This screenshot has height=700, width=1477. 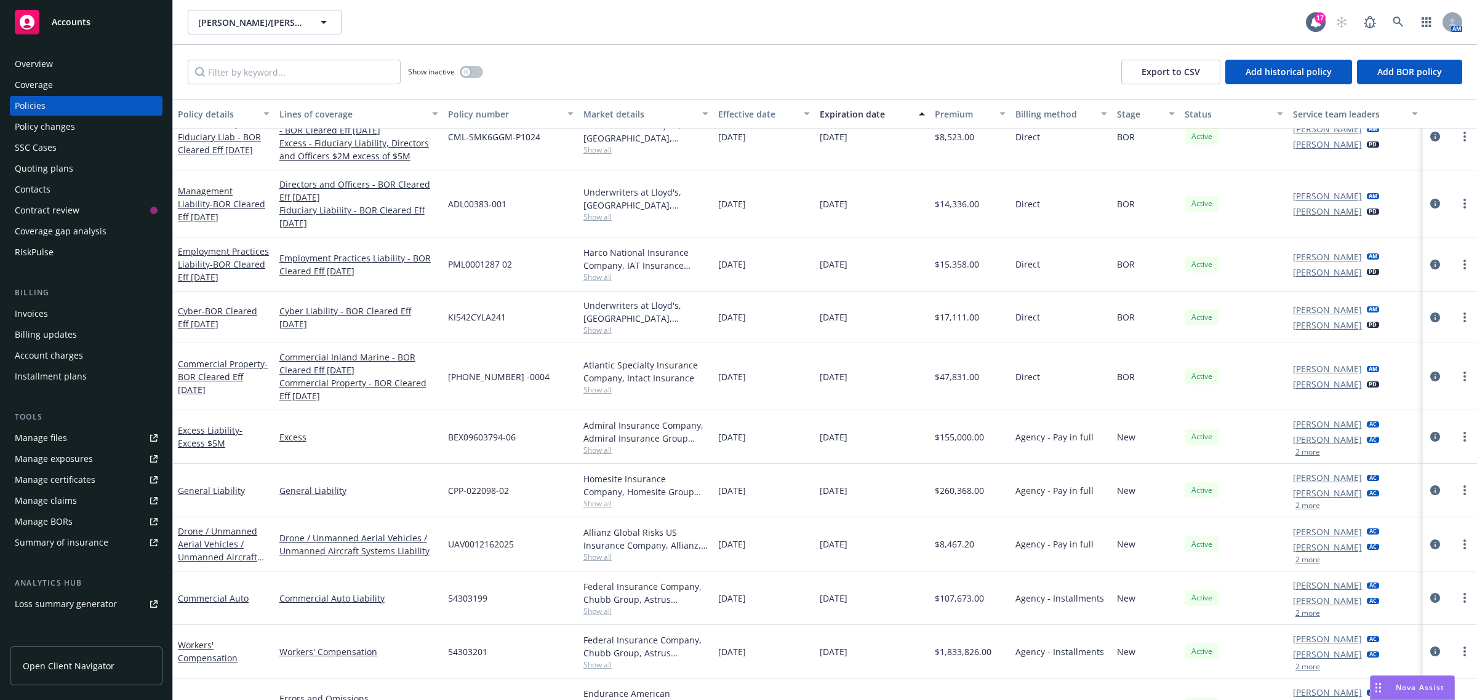 I want to click on span: $17,111.00, so click(x=957, y=317).